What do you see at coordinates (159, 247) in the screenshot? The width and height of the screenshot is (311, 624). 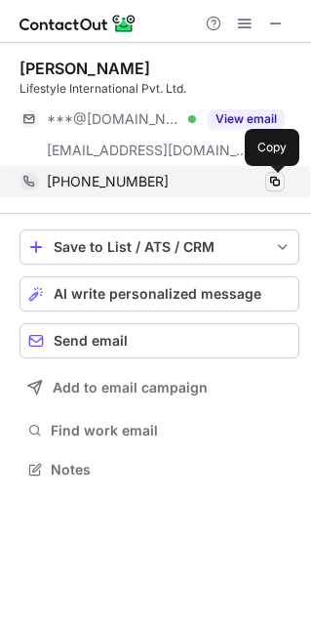 I see `button: save-profile-one-click` at bounding box center [159, 247].